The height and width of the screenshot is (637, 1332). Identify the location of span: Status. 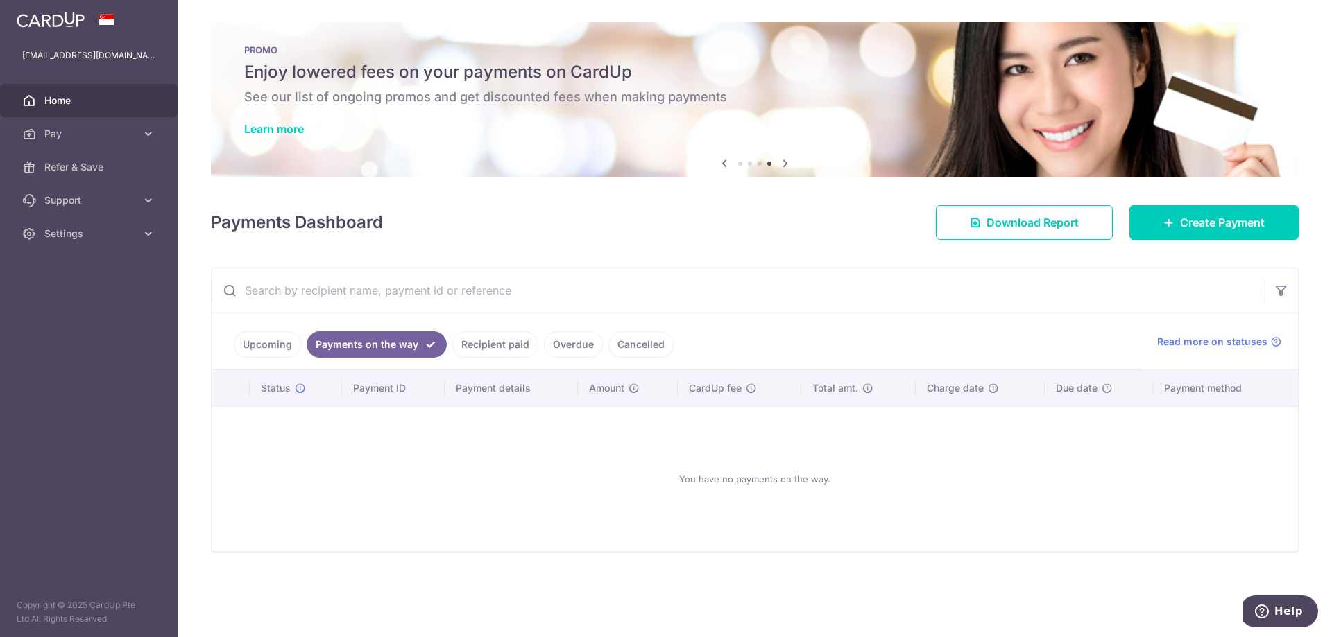
(275, 388).